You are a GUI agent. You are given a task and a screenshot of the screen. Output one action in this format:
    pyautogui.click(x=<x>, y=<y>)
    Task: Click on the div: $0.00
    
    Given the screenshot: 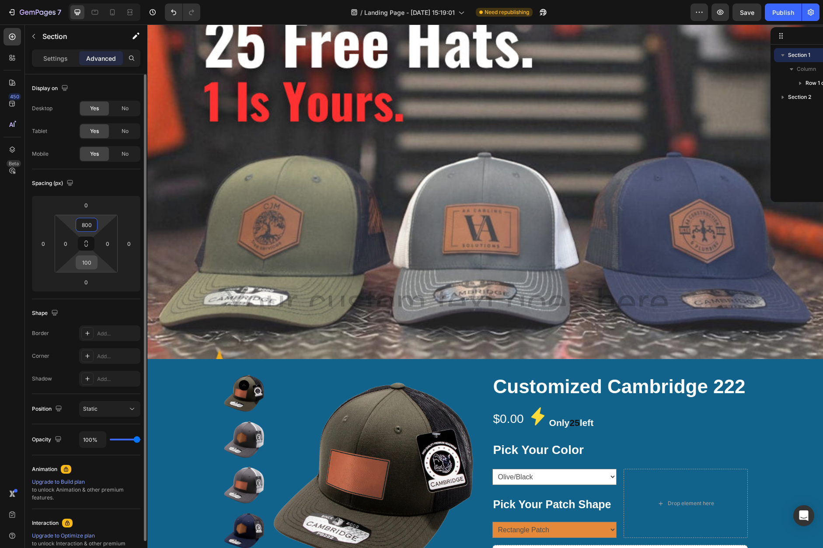 What is the action you would take?
    pyautogui.click(x=361, y=395)
    